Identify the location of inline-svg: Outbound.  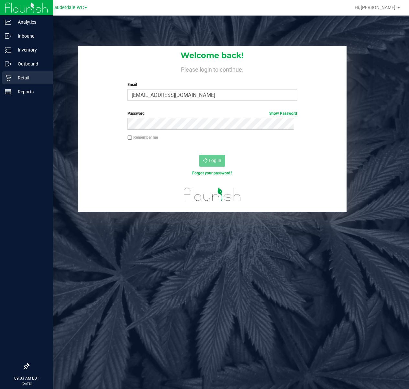
(8, 64).